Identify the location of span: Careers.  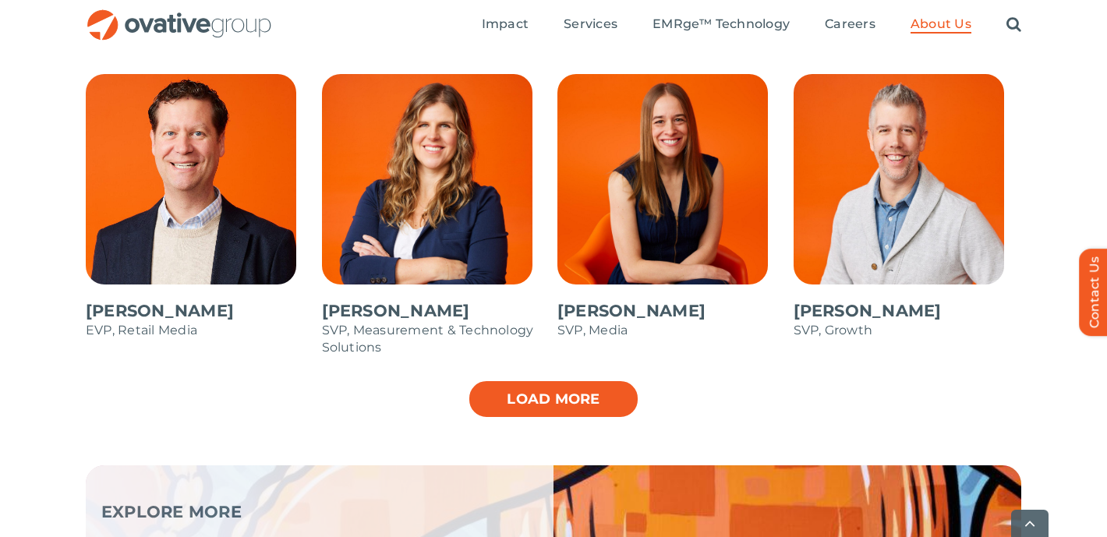
(850, 24).